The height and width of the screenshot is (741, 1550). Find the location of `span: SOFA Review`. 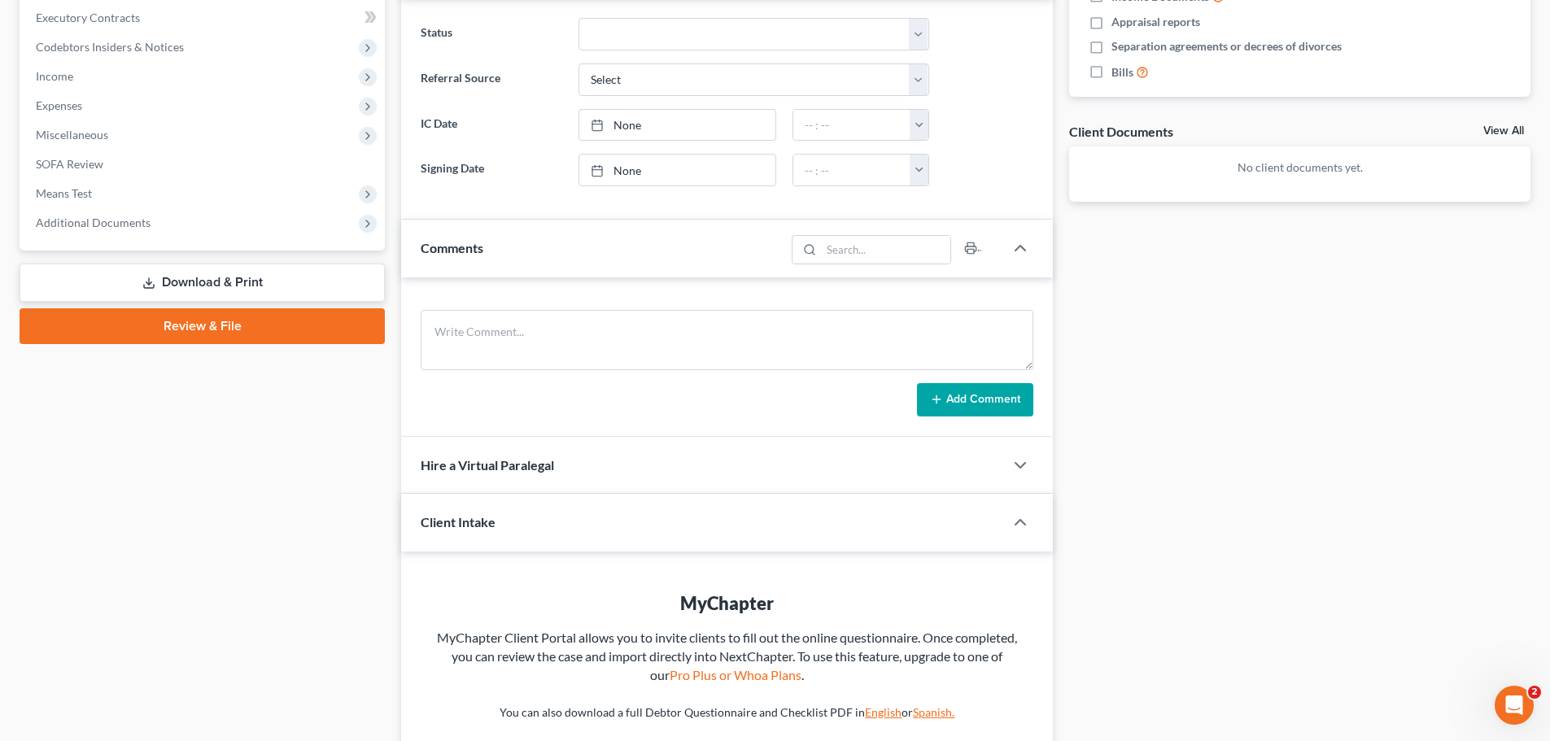

span: SOFA Review is located at coordinates (69, 164).